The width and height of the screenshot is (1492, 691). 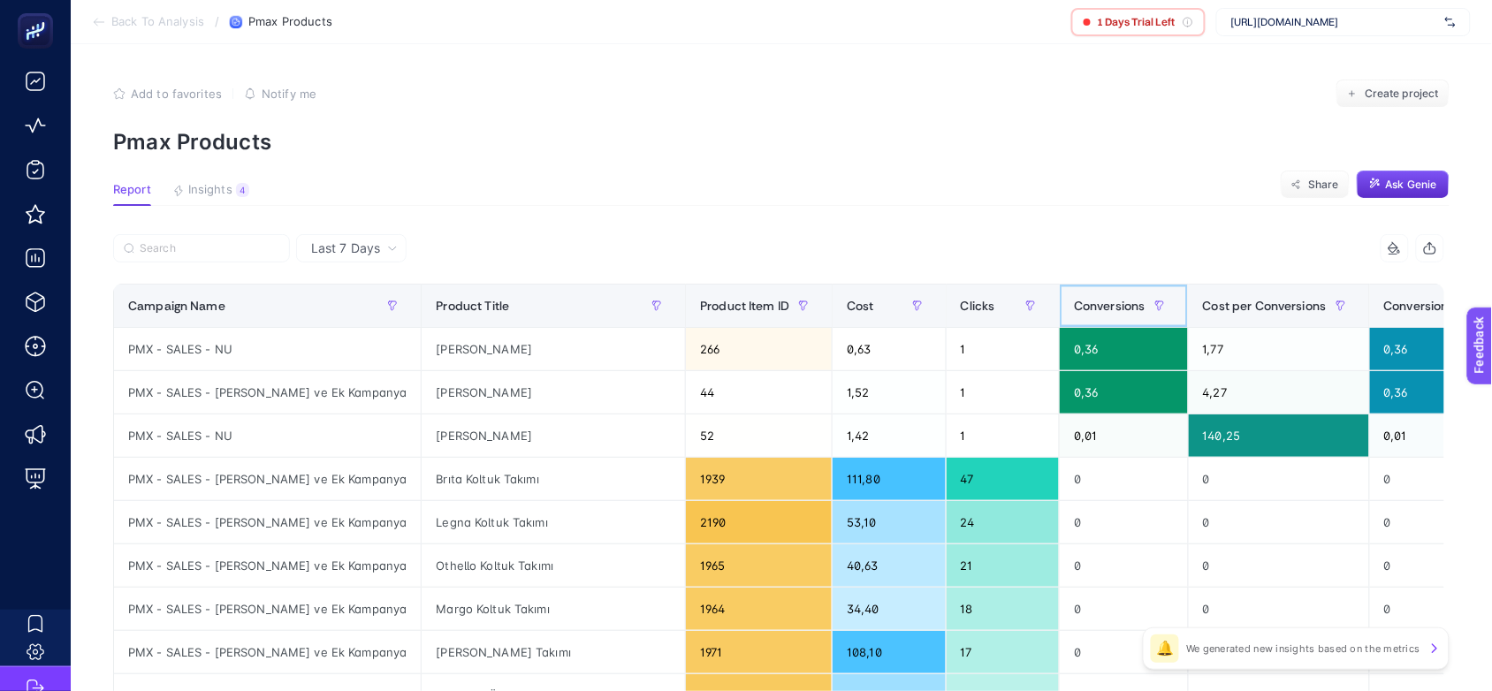 I want to click on span: Pmax Products, so click(x=290, y=22).